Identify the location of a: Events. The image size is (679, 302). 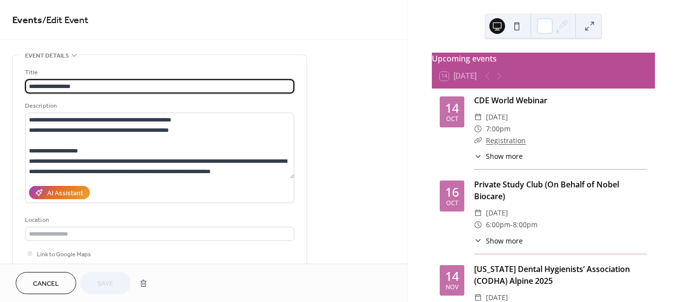
(27, 20).